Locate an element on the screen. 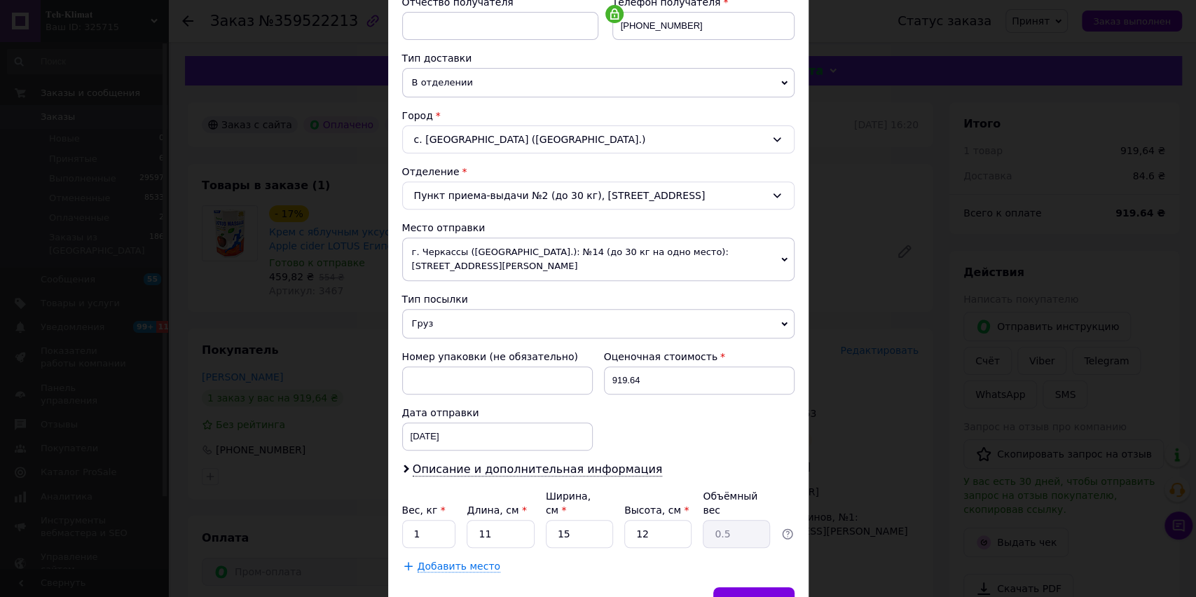  span: Описание и дополнительная информация is located at coordinates (537, 469).